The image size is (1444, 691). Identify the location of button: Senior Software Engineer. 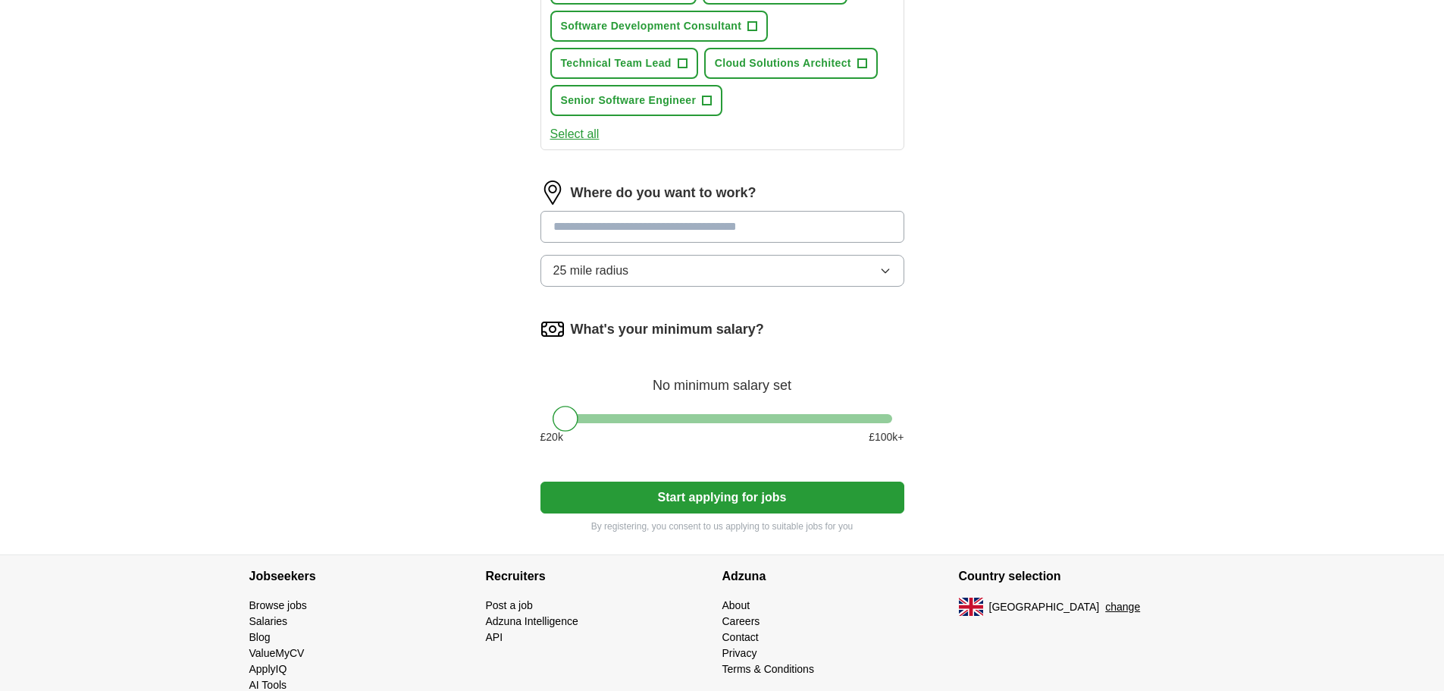
(637, 100).